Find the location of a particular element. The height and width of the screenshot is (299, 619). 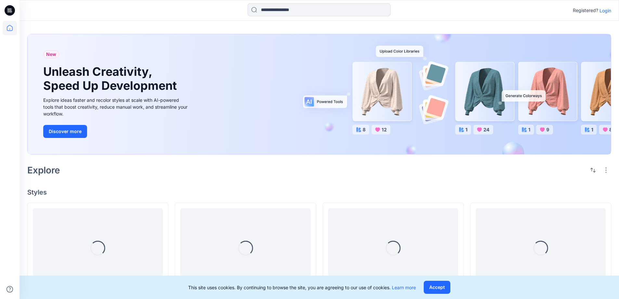

a: Learn more is located at coordinates (404, 287).